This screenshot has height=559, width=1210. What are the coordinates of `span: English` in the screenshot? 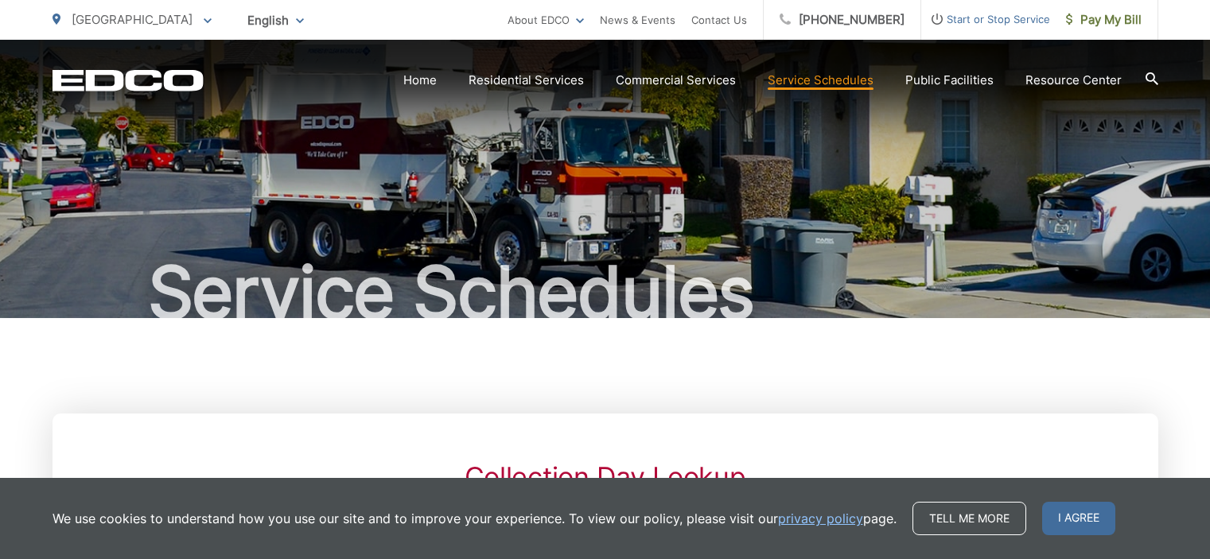 It's located at (275, 20).